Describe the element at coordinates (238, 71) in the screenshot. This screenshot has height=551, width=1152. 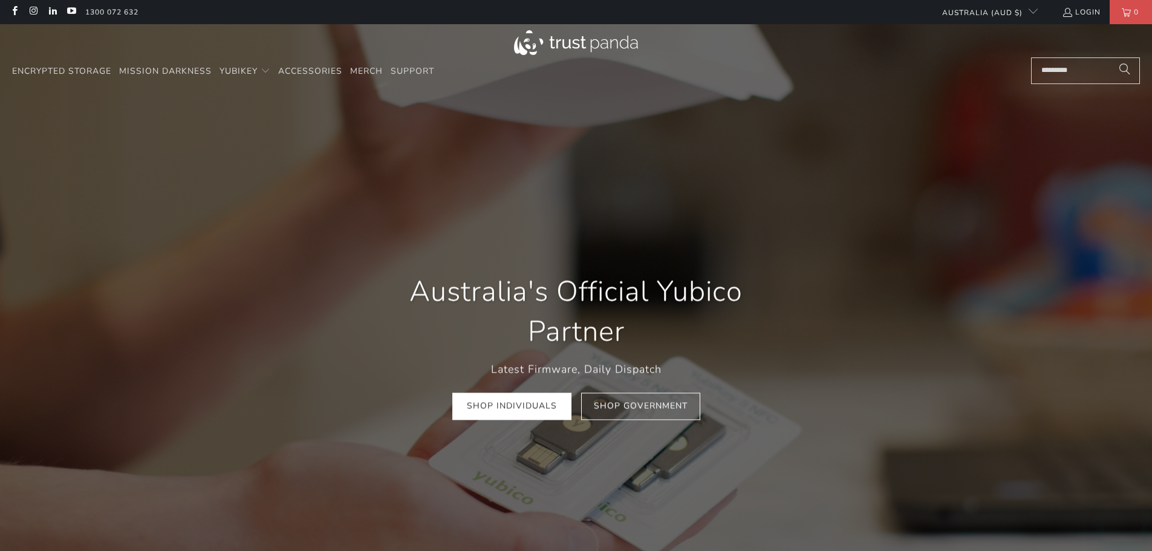
I see `span: YubiKey` at that location.